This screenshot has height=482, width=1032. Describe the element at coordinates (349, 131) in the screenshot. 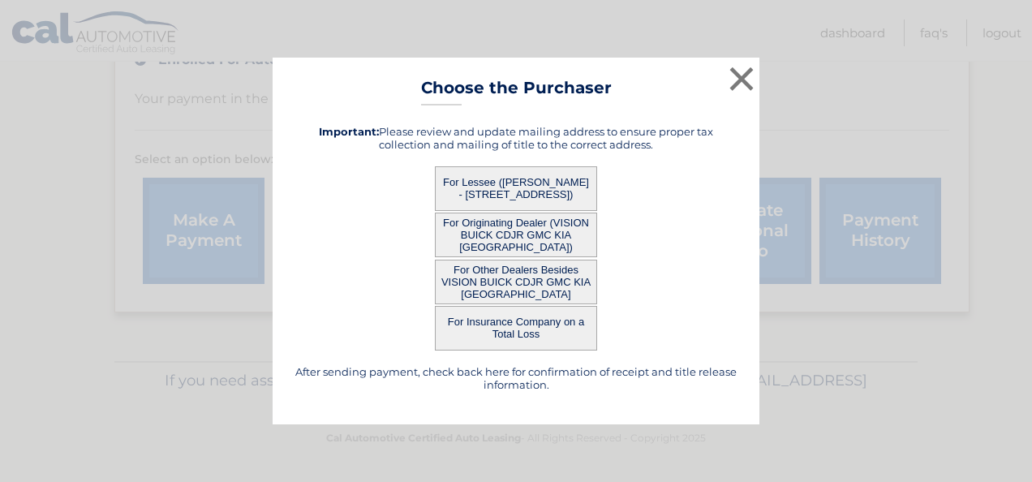

I see `strong: Important:` at that location.